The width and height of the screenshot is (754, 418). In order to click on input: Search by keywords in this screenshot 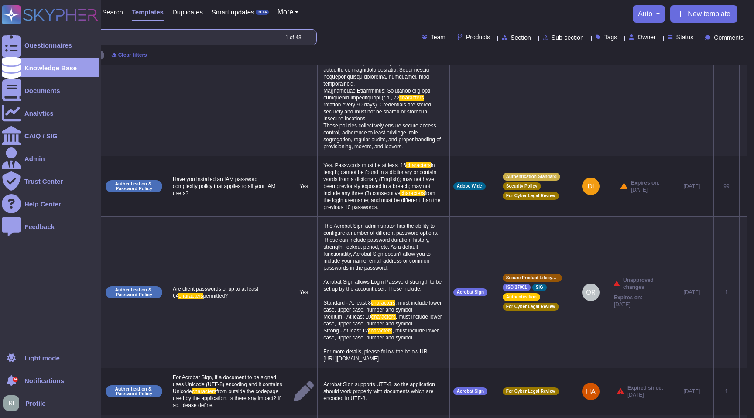, I will do `click(156, 37)`.